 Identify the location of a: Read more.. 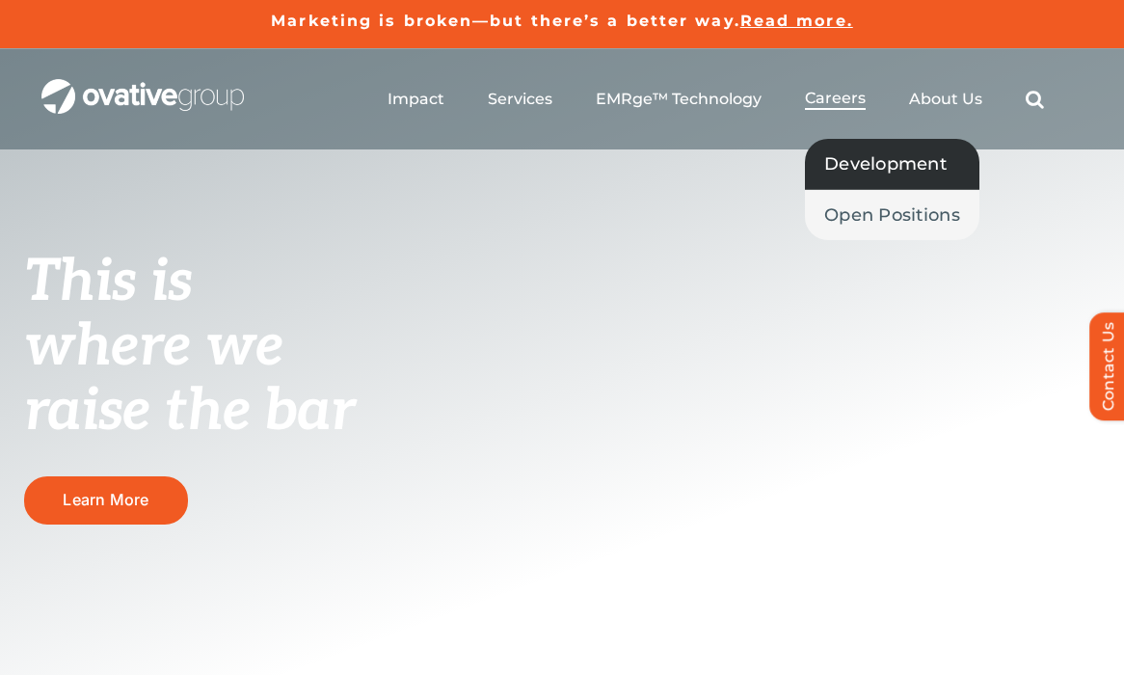
(796, 20).